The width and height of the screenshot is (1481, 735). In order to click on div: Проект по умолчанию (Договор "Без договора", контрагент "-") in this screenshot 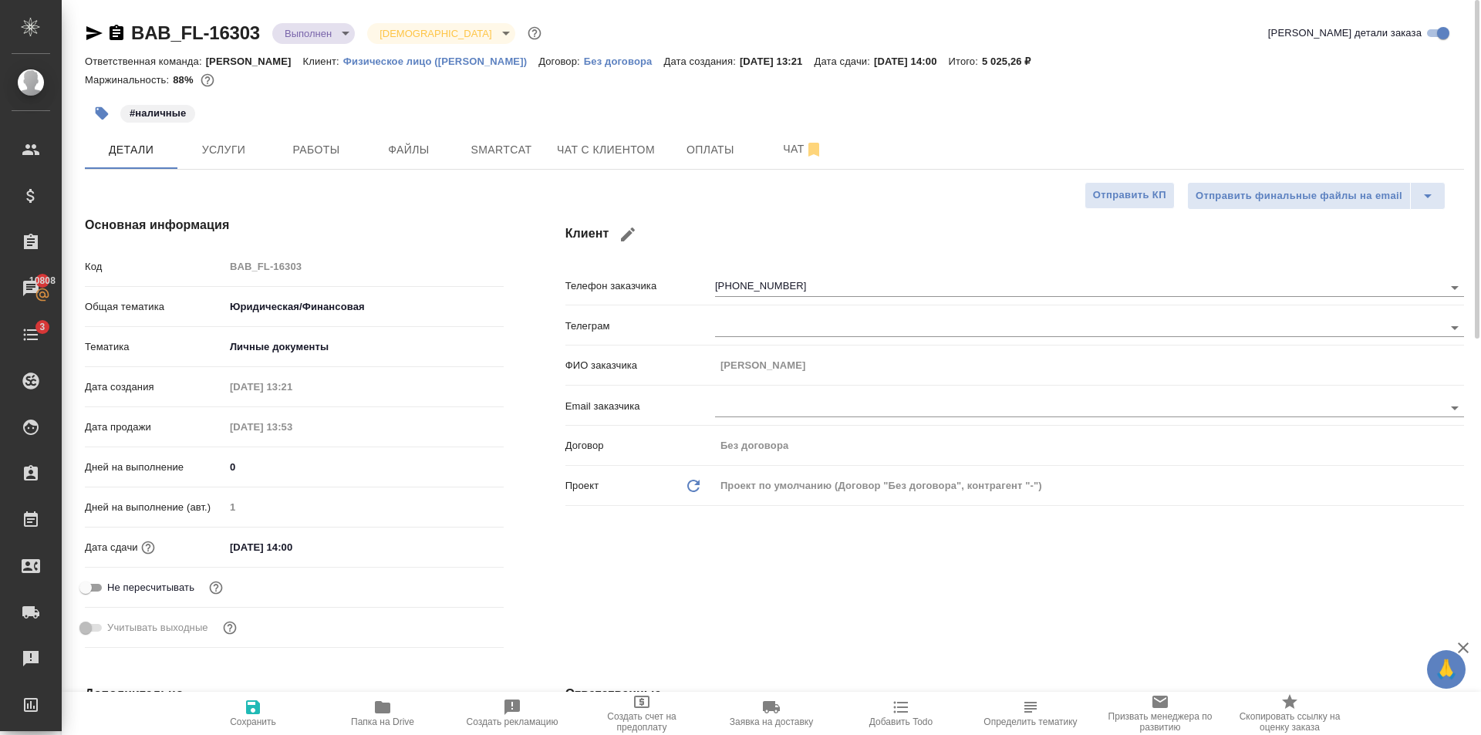, I will do `click(1089, 486)`.